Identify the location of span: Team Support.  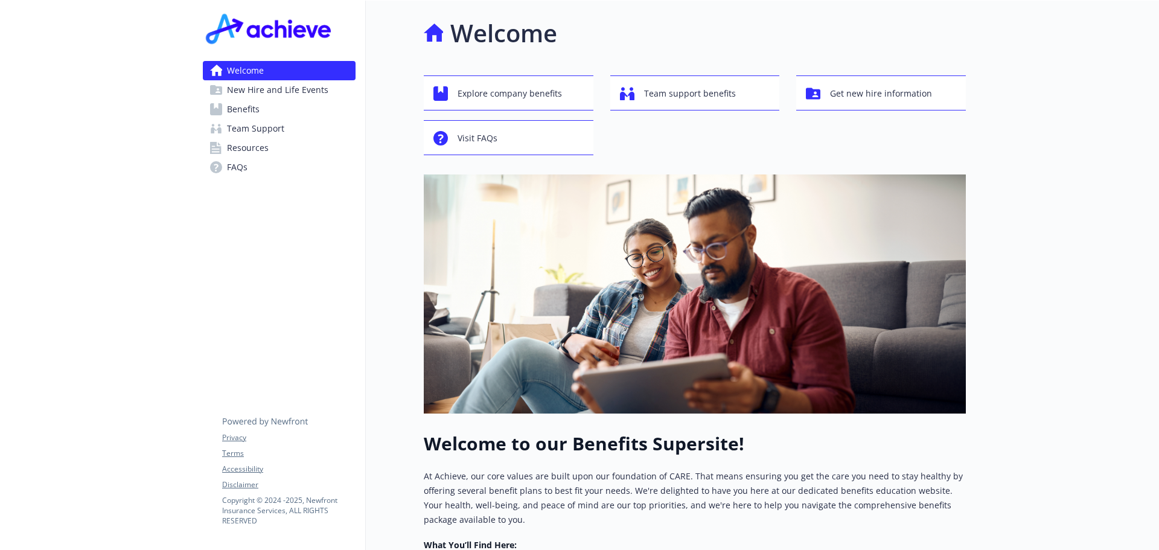
(255, 129).